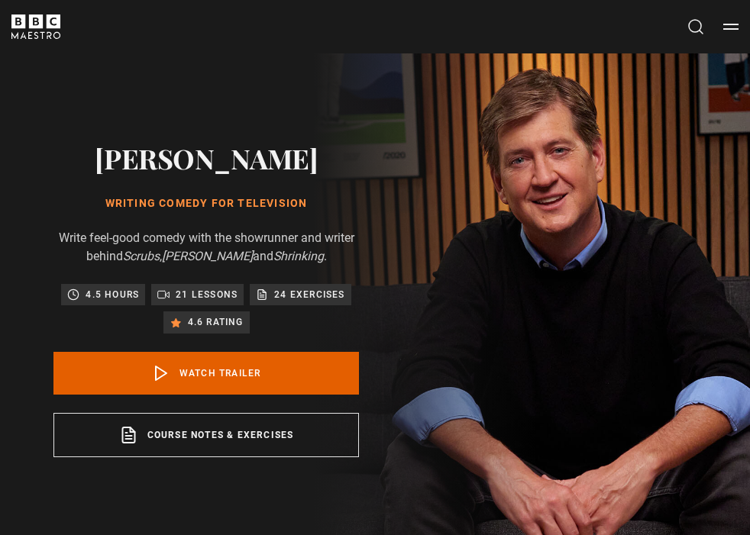 The image size is (750, 535). I want to click on i: Shrinking, so click(299, 256).